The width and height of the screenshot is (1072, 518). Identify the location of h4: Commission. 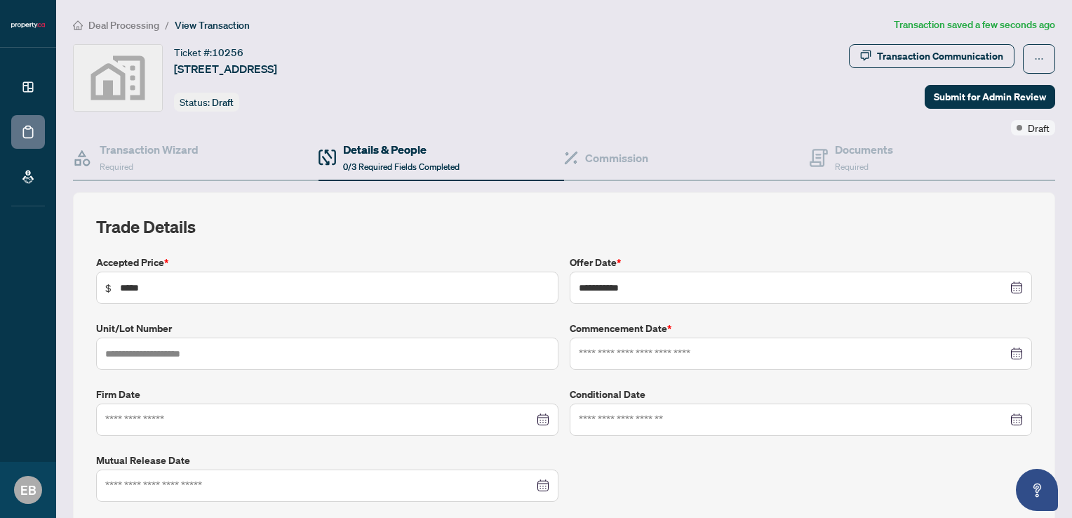
(617, 158).